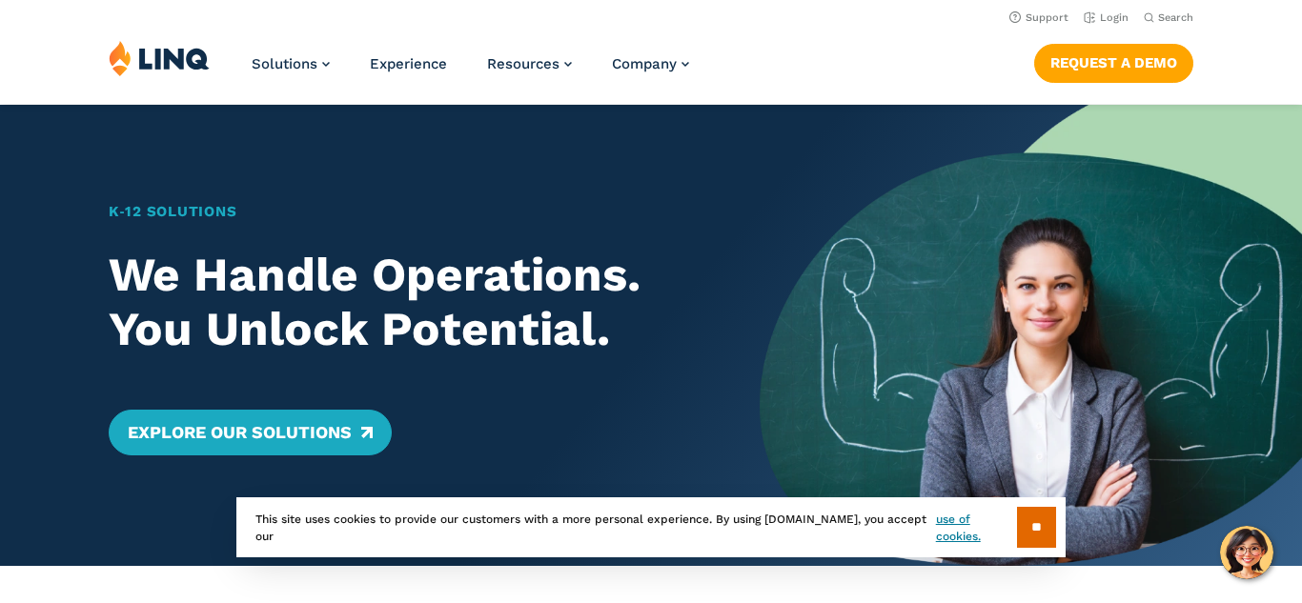 The width and height of the screenshot is (1302, 603). I want to click on img: LINQ | K‑12 Software, so click(159, 58).